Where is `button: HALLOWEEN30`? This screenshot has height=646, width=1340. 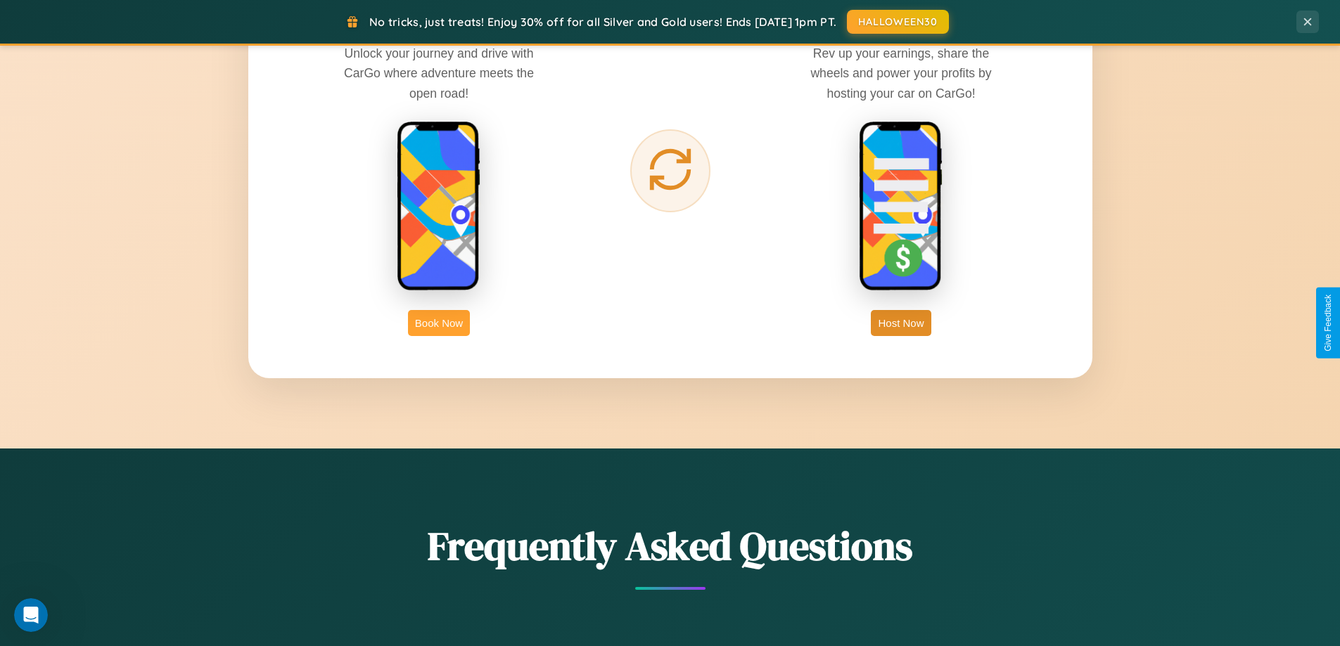
button: HALLOWEEN30 is located at coordinates (897, 22).